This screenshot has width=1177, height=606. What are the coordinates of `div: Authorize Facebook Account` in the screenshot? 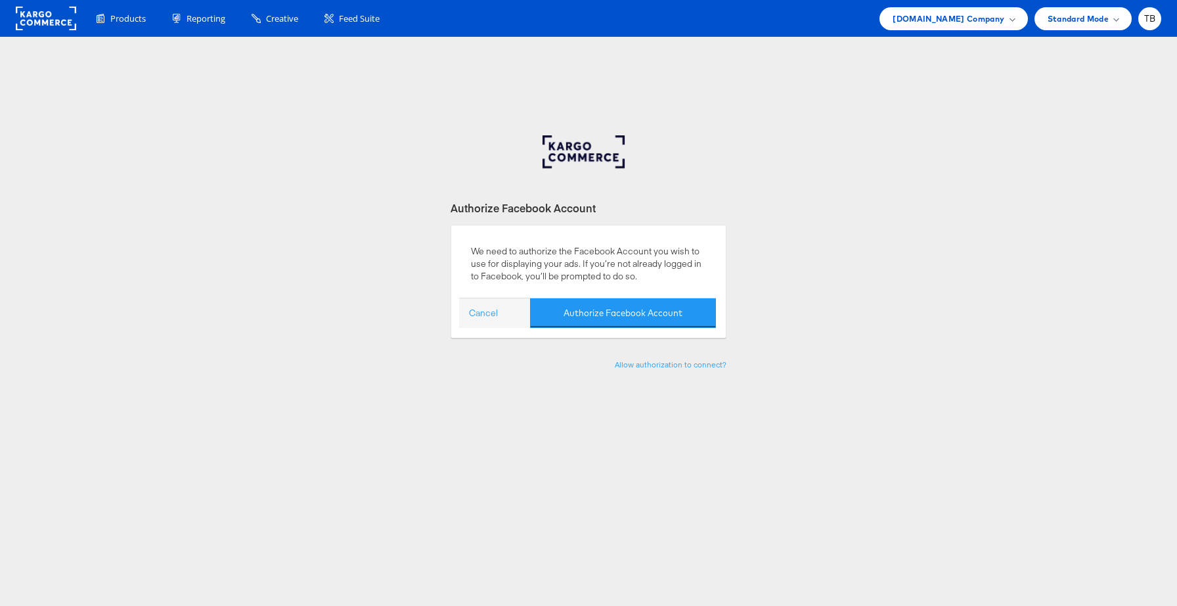 It's located at (589, 208).